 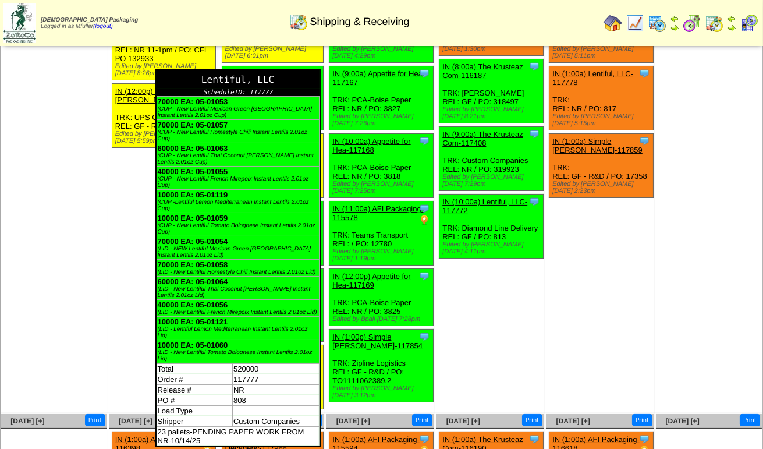 I want to click on a: IN (9:00a) The Krusteaz Com-117408, so click(x=482, y=138).